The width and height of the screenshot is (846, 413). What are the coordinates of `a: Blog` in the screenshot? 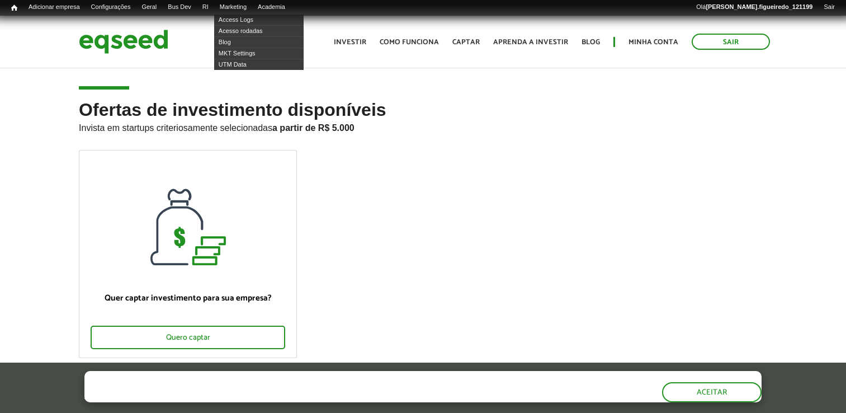 It's located at (591, 42).